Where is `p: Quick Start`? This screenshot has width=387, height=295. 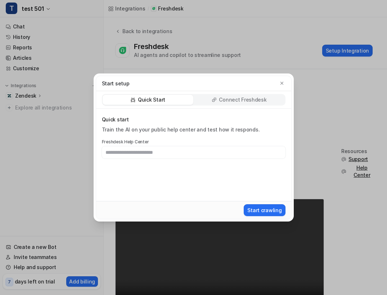
p: Quick Start is located at coordinates (152, 100).